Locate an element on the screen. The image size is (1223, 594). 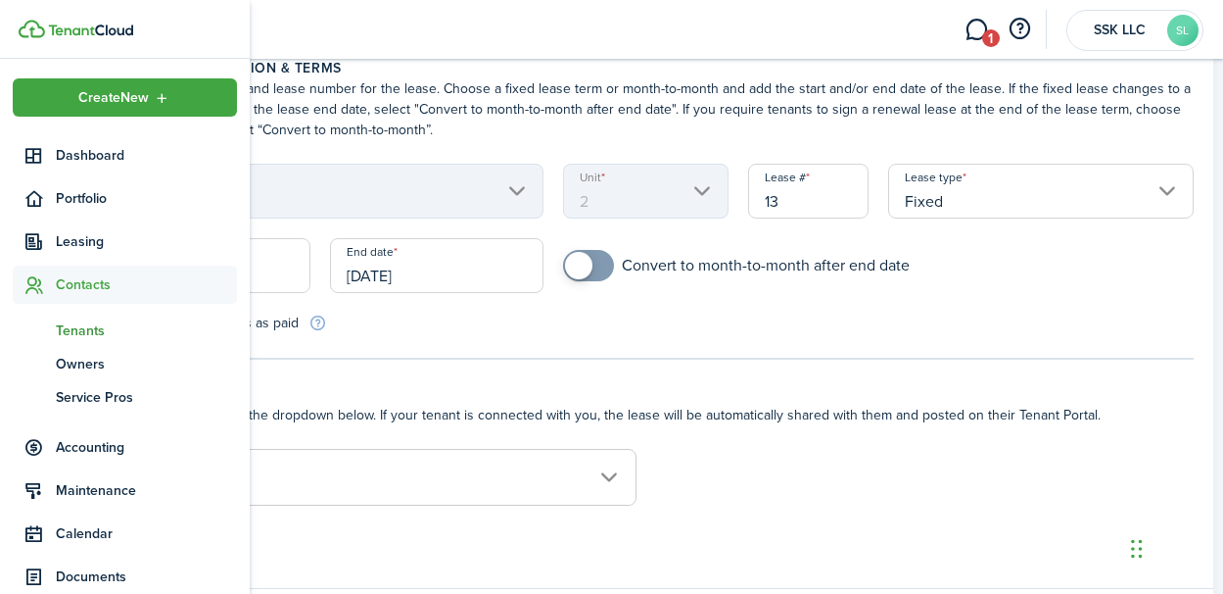
span: Service Pros is located at coordinates (146, 397).